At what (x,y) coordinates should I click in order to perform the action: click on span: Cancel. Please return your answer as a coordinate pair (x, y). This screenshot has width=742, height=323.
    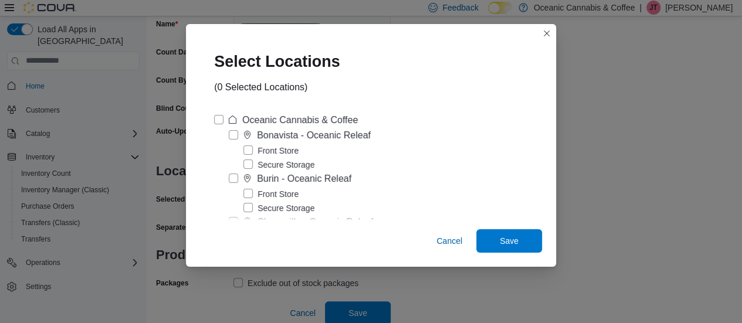
    Looking at the image, I should click on (449, 241).